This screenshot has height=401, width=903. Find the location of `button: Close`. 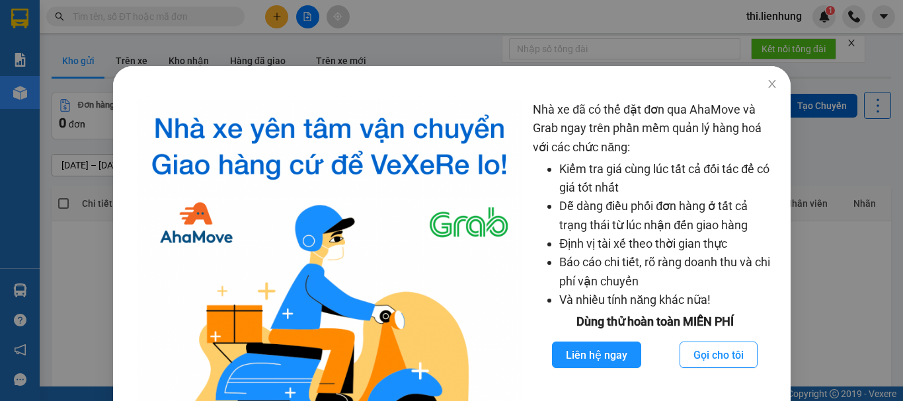

button: Close is located at coordinates (771, 85).